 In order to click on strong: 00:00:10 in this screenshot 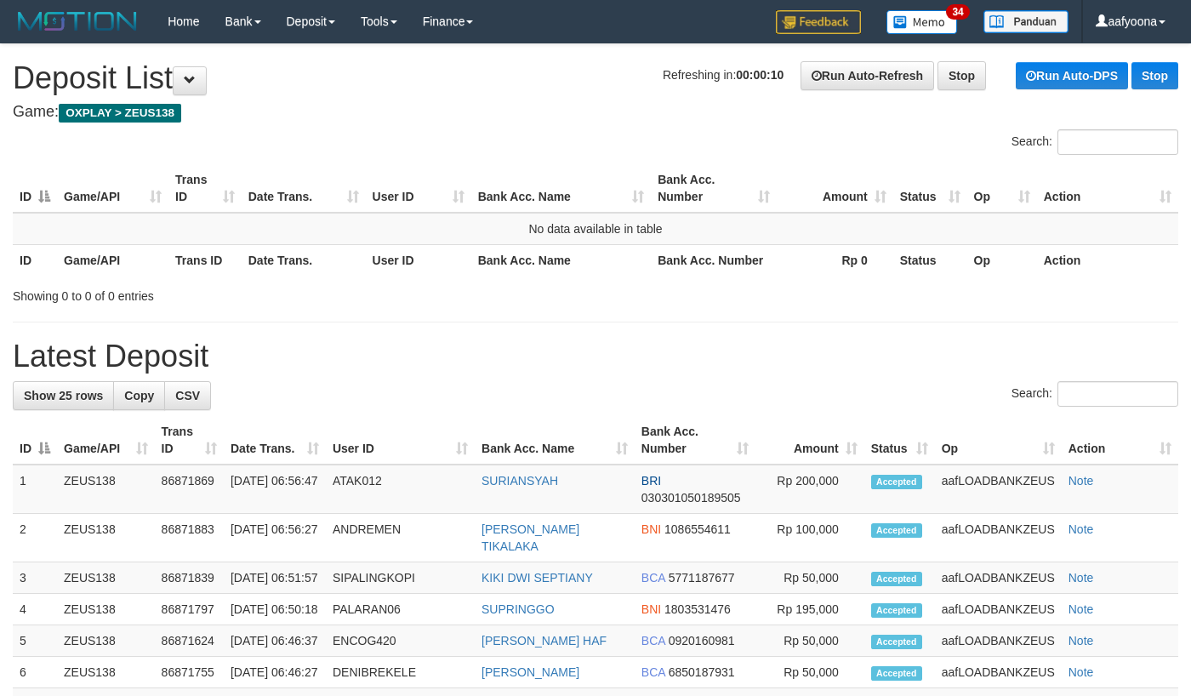, I will do `click(760, 75)`.